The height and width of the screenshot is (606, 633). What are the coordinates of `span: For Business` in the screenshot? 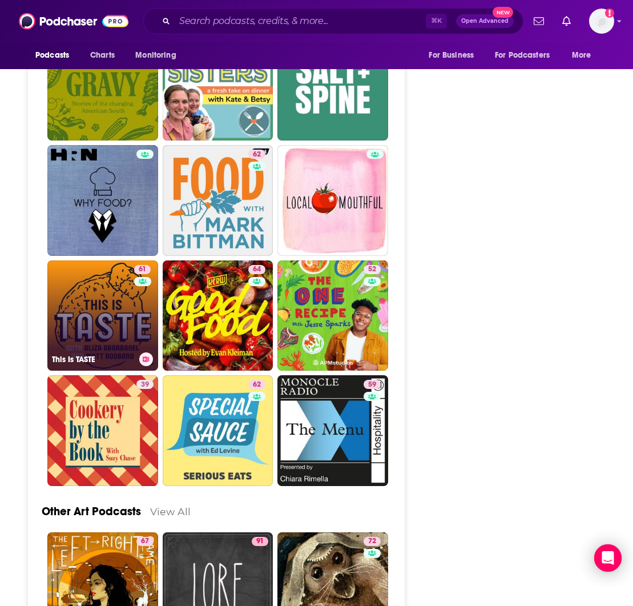 It's located at (451, 55).